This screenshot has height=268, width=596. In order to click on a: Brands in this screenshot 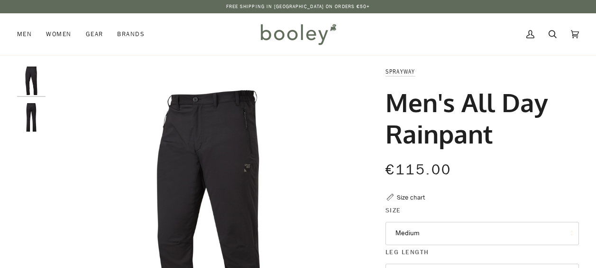, I will do `click(131, 34)`.